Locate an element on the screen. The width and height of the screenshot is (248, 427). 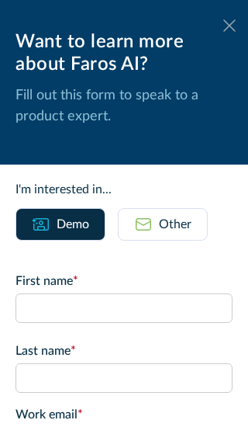
p: Fill out this form to speak to a product expert. is located at coordinates (124, 106).